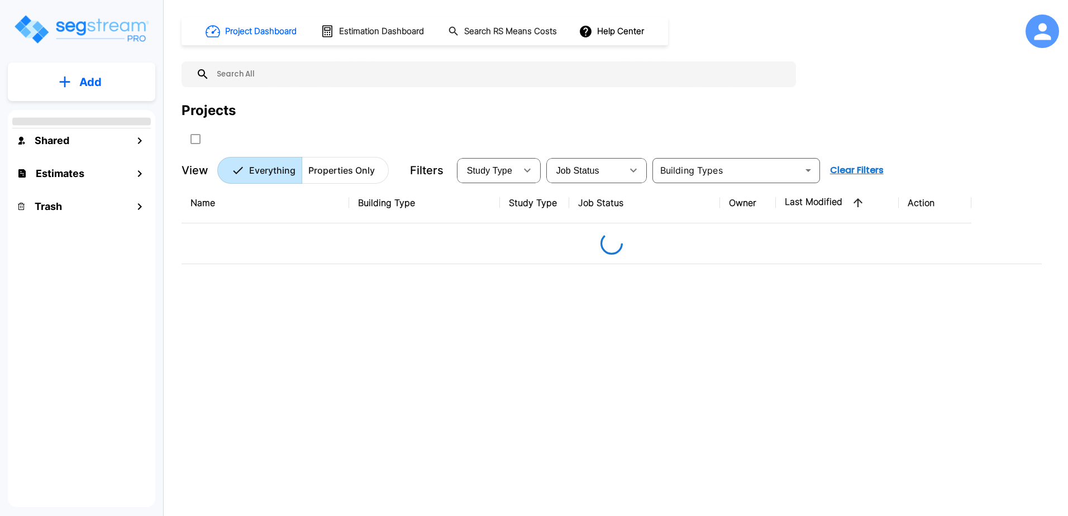 The height and width of the screenshot is (516, 1068). I want to click on p: View, so click(195, 170).